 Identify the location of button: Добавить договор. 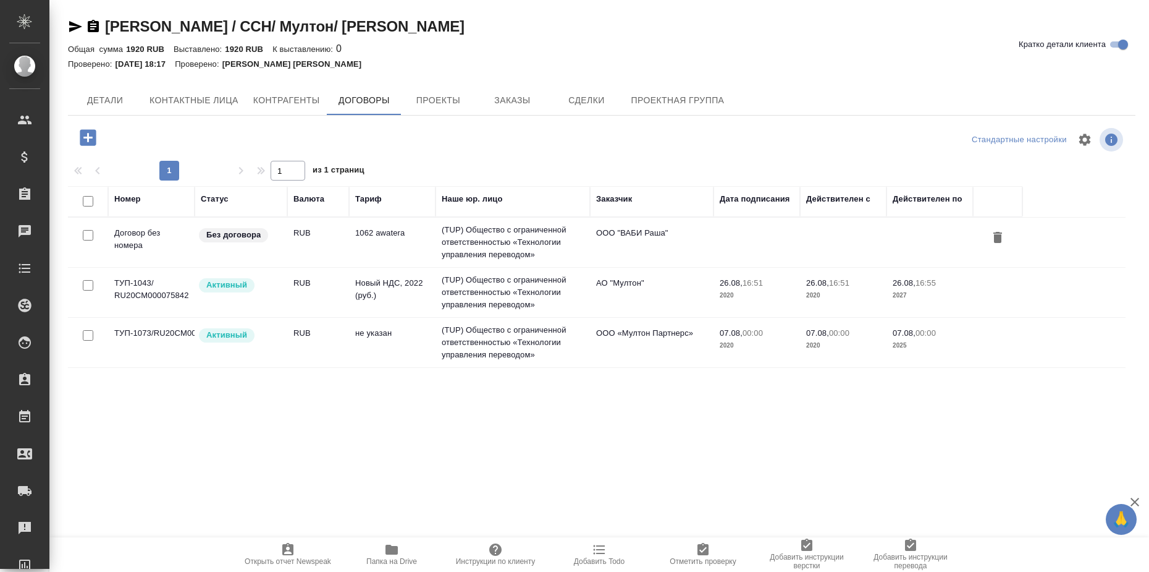
(88, 137).